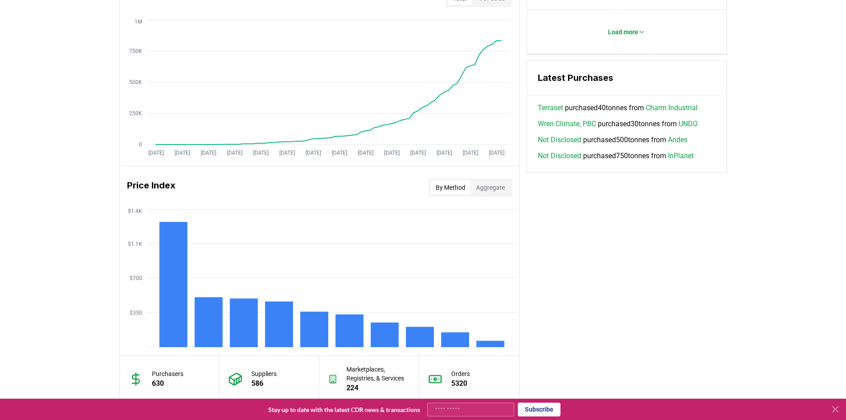 This screenshot has height=420, width=846. What do you see at coordinates (135, 113) in the screenshot?
I see `tspan: 250K` at bounding box center [135, 113].